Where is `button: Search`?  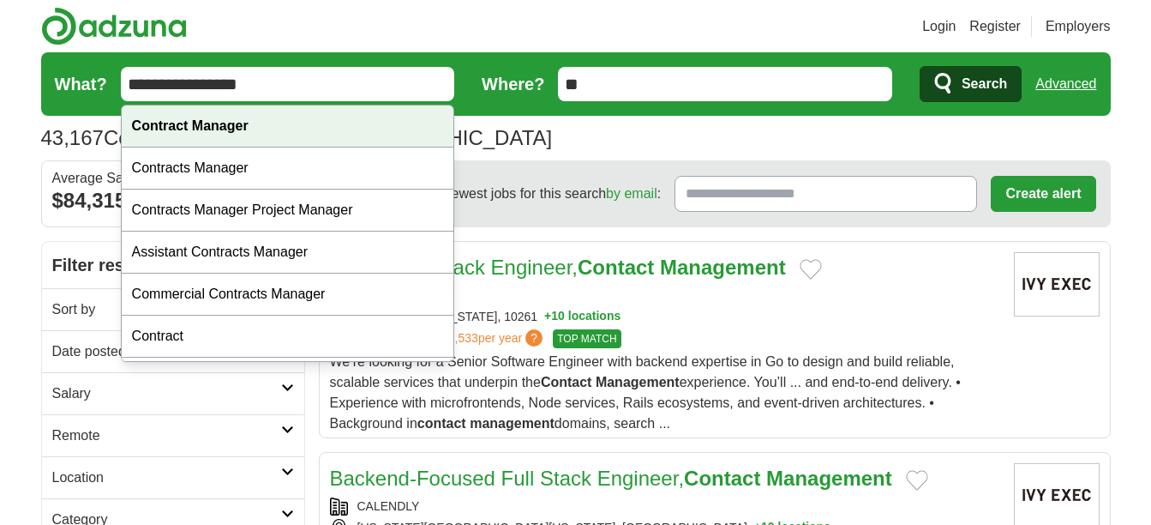
button: Search is located at coordinates (971, 84).